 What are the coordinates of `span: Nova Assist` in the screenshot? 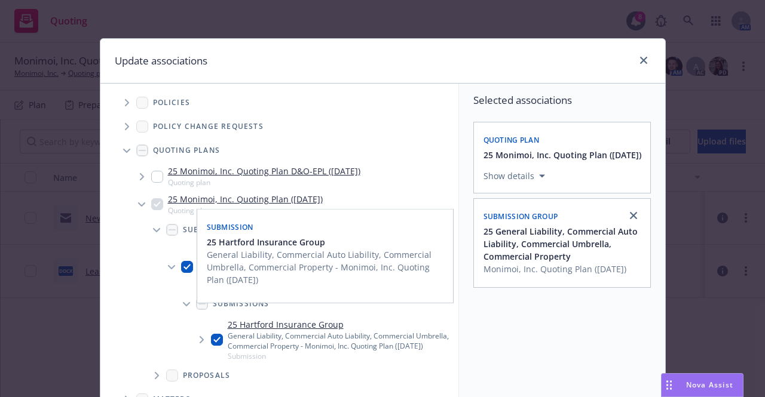 It's located at (709, 385).